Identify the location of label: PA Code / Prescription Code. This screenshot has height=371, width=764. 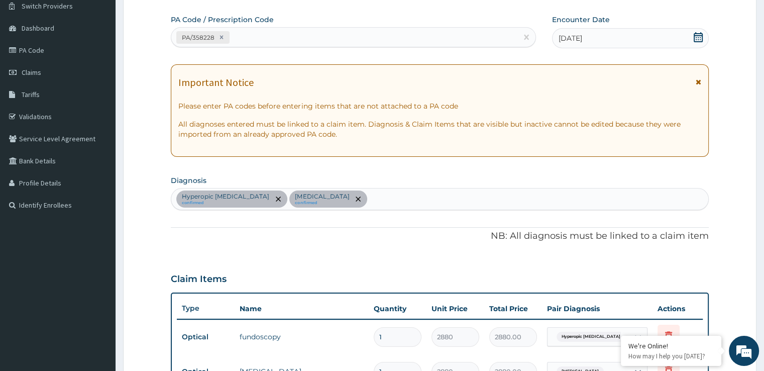
(222, 20).